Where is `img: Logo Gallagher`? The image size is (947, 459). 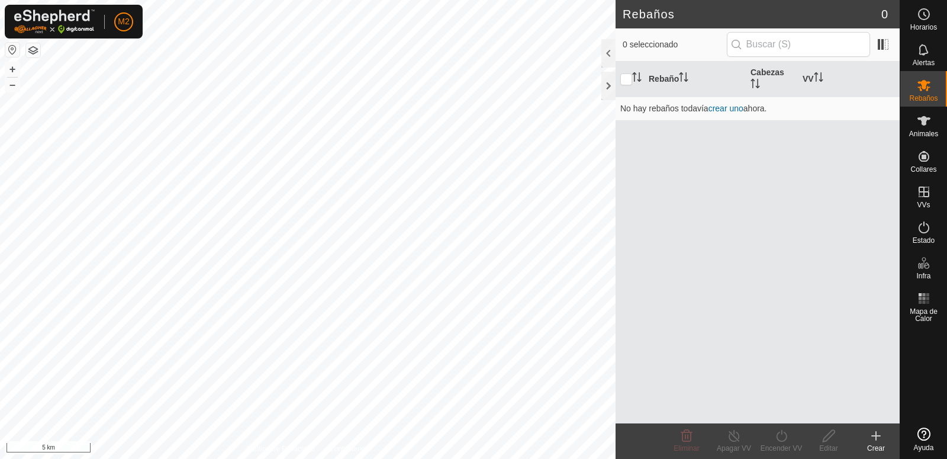
img: Logo Gallagher is located at coordinates (54, 21).